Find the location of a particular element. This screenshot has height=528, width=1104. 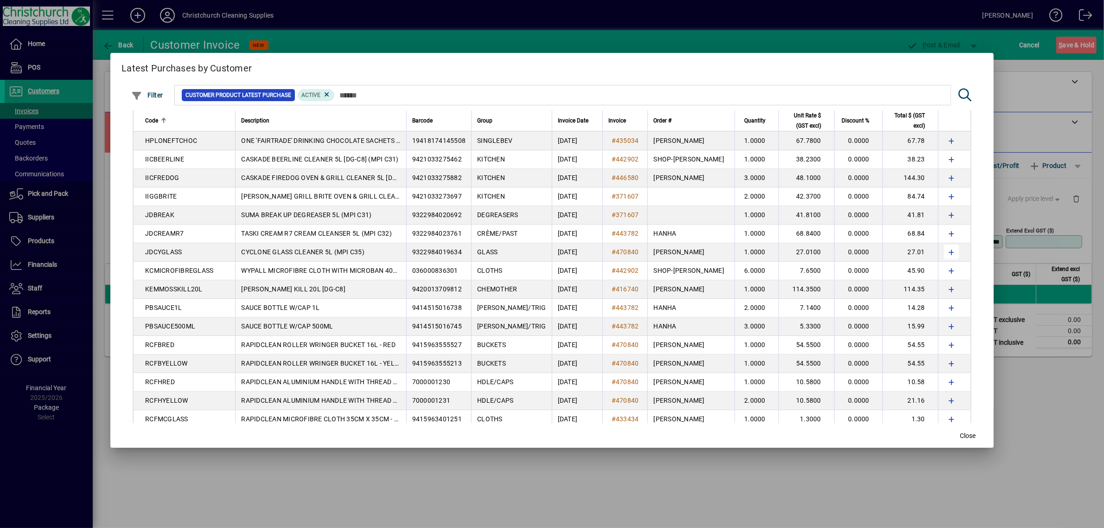

span: Filter is located at coordinates (147, 95).